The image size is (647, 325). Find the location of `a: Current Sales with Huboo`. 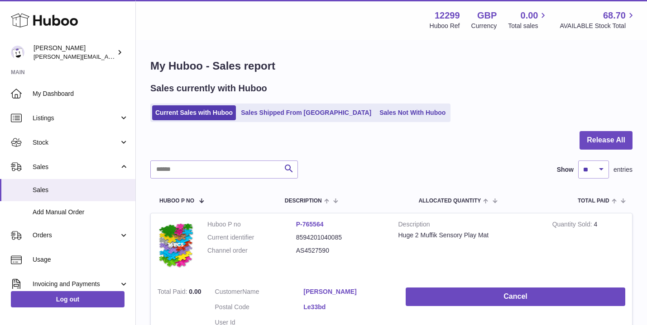

a: Current Sales with Huboo is located at coordinates (194, 113).